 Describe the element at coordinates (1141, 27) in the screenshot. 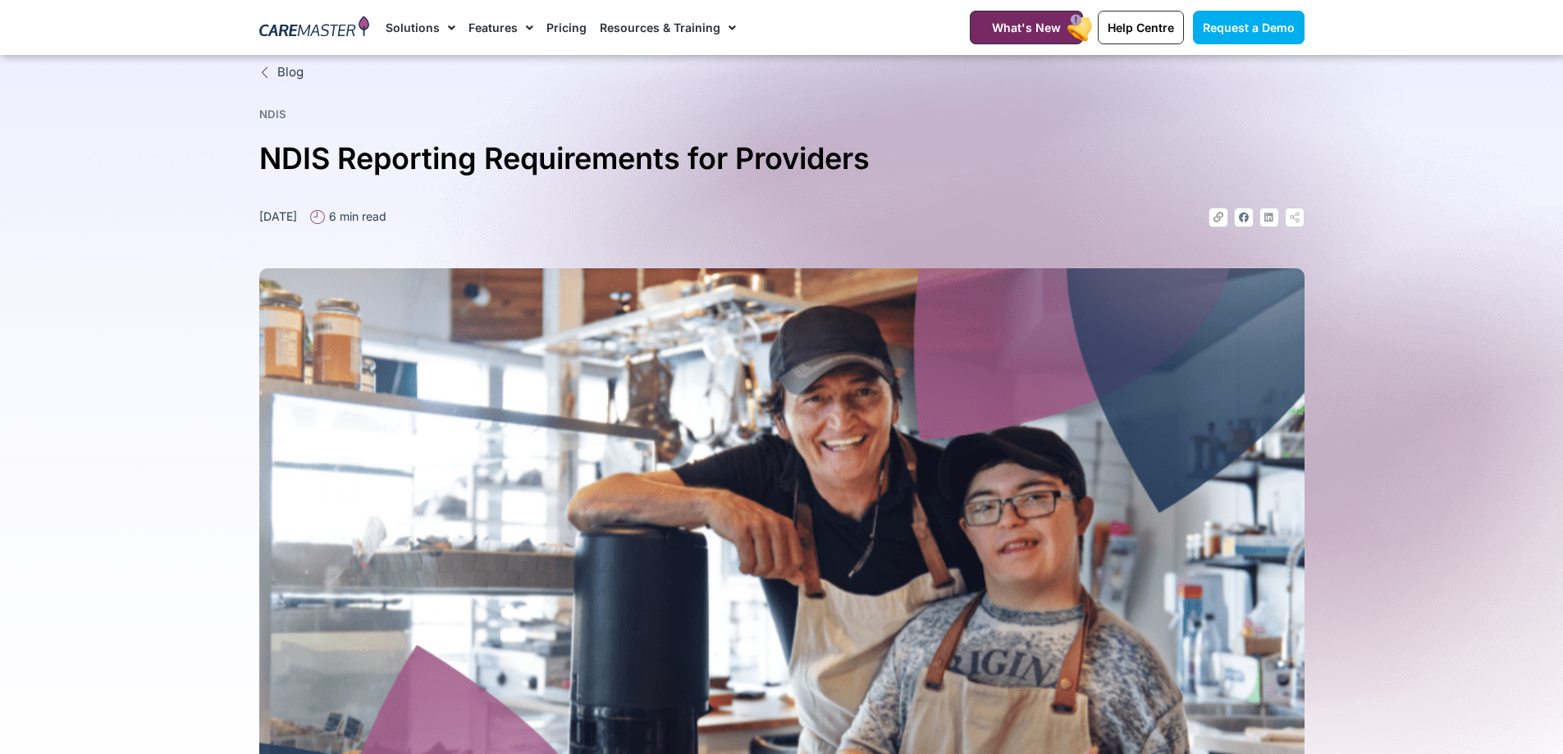

I see `span: Help Centre` at that location.